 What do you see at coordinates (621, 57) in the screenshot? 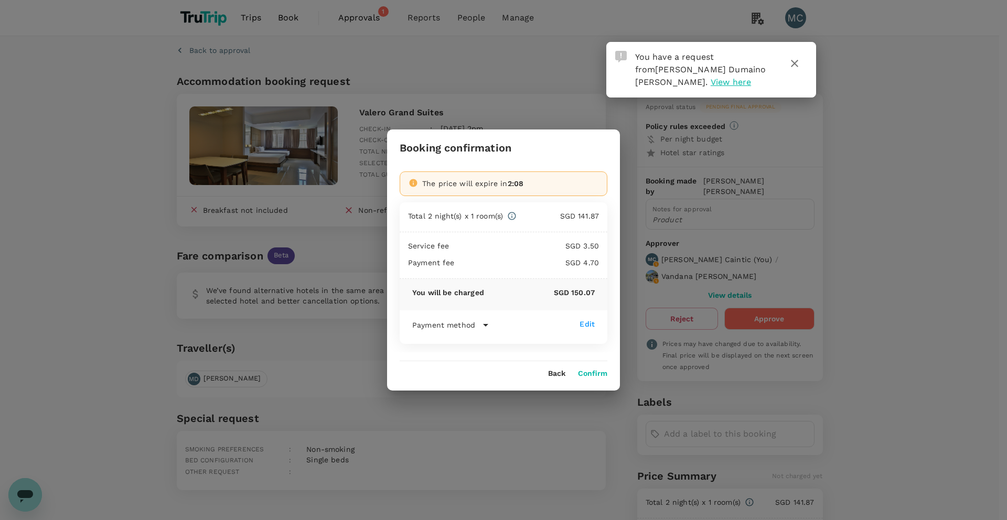
I see `img: Approval Request` at bounding box center [621, 57].